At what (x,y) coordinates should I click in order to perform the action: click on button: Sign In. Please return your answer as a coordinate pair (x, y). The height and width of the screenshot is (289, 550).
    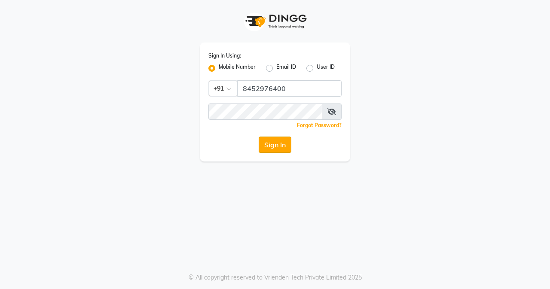
    Looking at the image, I should click on (275, 145).